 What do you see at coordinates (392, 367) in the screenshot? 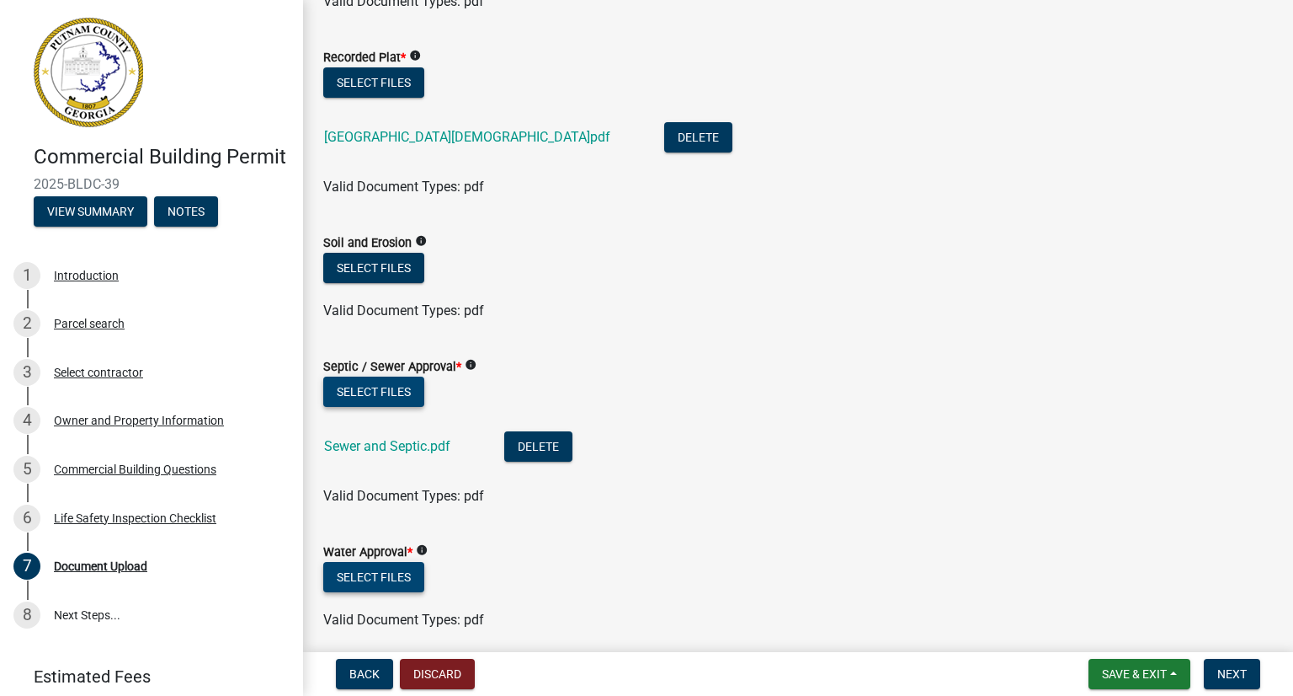
I see `label: Septic / Sewer Approval` at bounding box center [392, 367].